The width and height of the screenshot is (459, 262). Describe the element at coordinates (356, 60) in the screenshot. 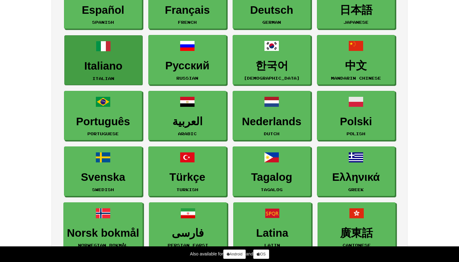

I see `a: 中文Mandarin Chinese` at that location.